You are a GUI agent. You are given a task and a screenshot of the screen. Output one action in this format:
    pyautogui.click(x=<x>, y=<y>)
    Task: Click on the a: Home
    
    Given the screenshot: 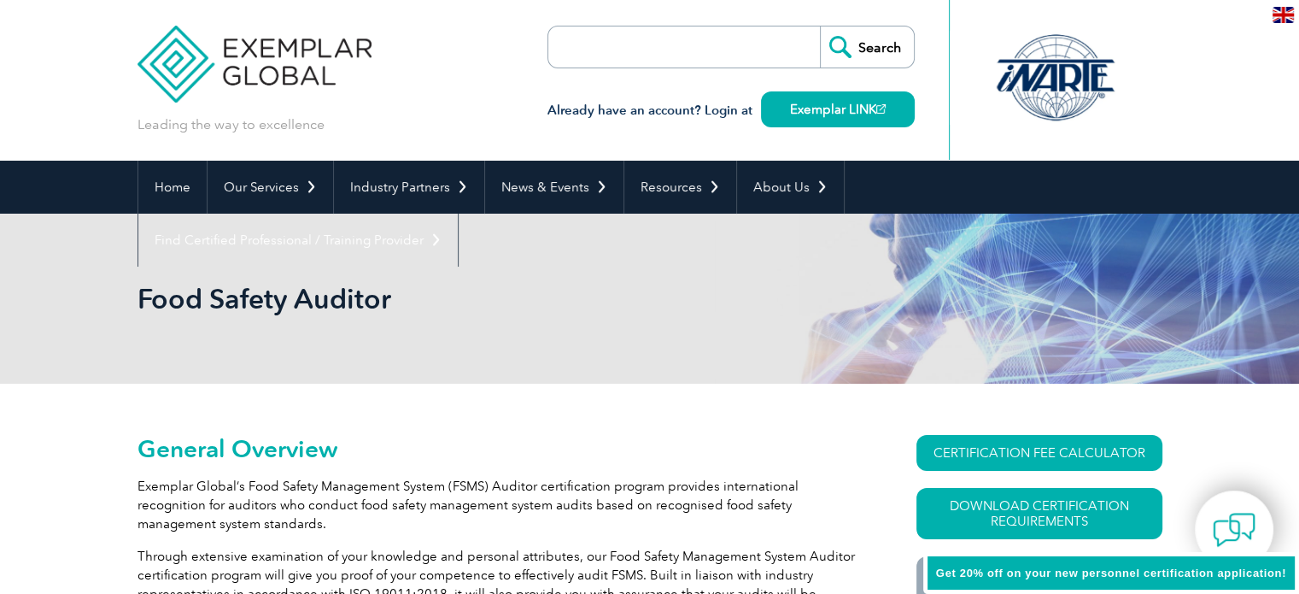 What is the action you would take?
    pyautogui.click(x=173, y=187)
    